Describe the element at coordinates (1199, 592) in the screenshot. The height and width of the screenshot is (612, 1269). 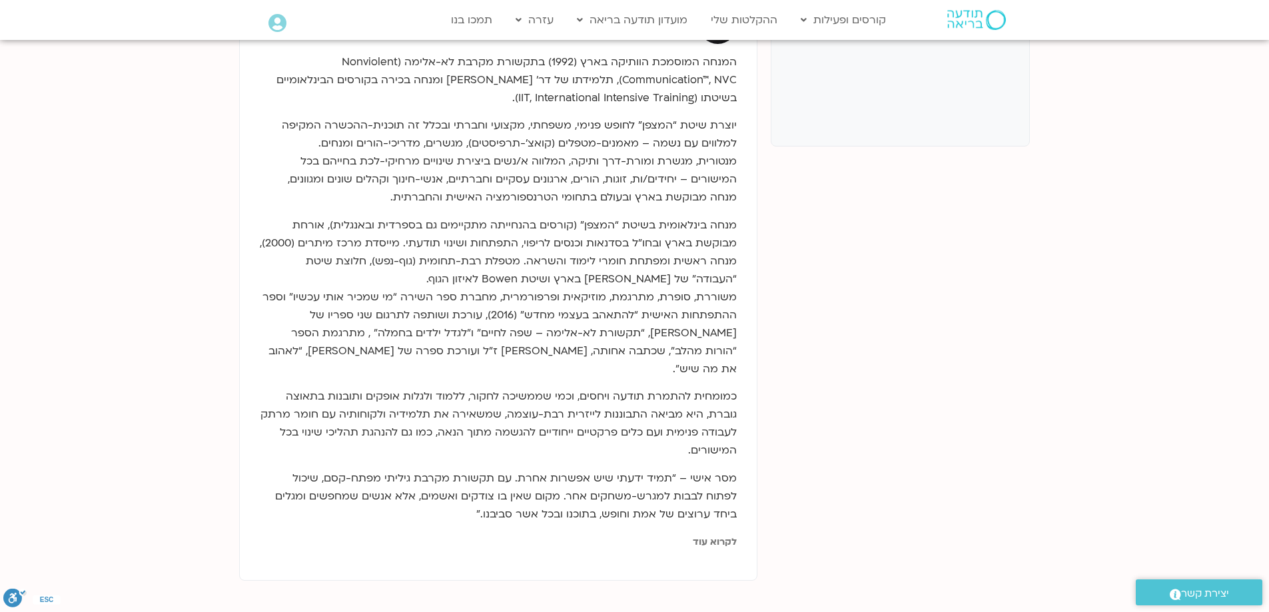
I see `a: יצירת קשר` at that location.